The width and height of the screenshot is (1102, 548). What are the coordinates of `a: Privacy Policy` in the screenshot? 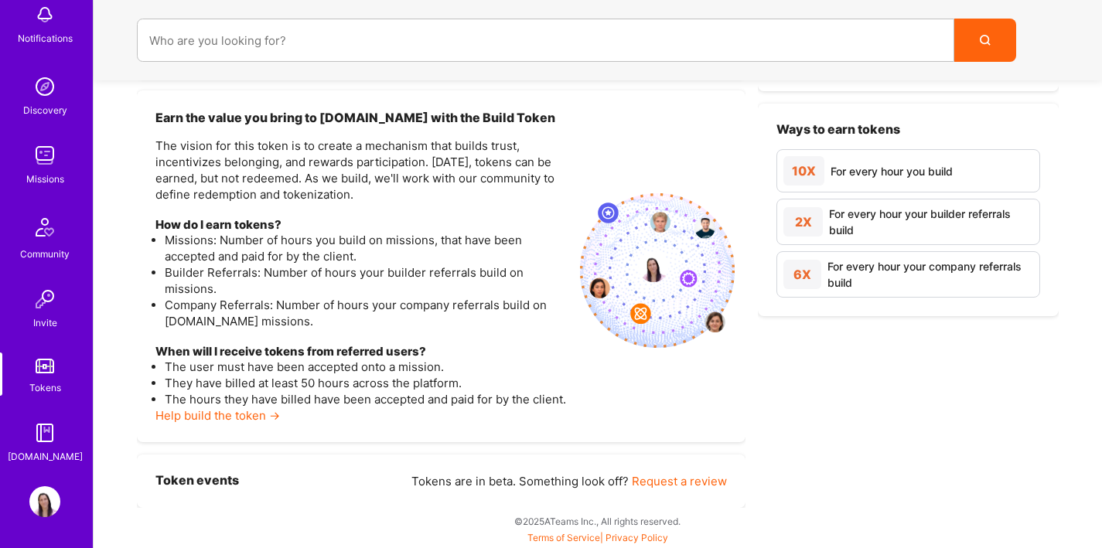 It's located at (636, 537).